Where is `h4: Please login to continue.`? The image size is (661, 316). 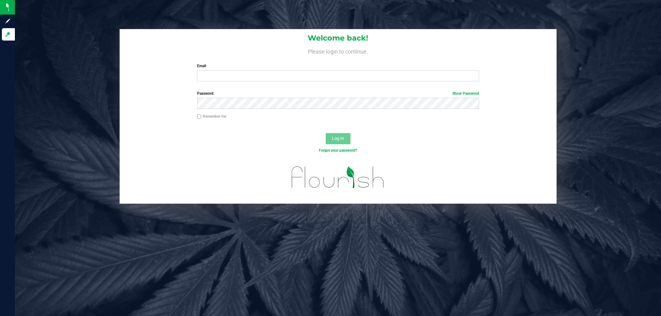 h4: Please login to continue. is located at coordinates (338, 51).